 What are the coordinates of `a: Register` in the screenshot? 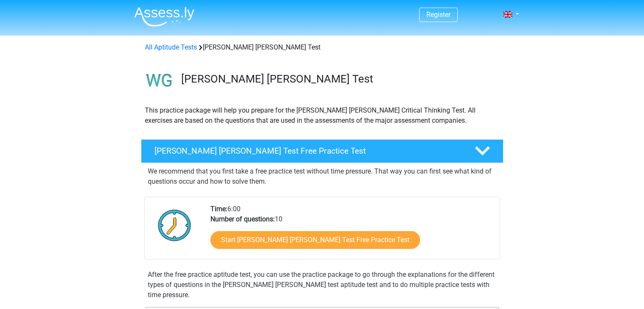 It's located at (438, 14).